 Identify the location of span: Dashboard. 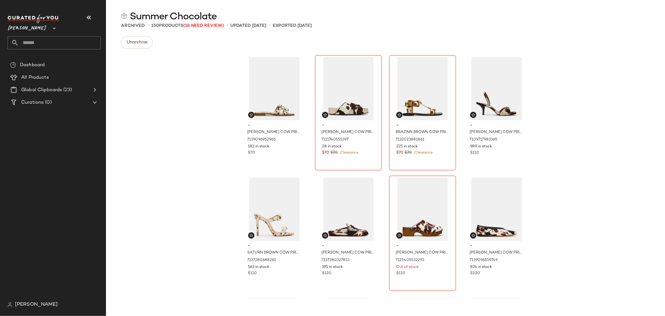
(32, 65).